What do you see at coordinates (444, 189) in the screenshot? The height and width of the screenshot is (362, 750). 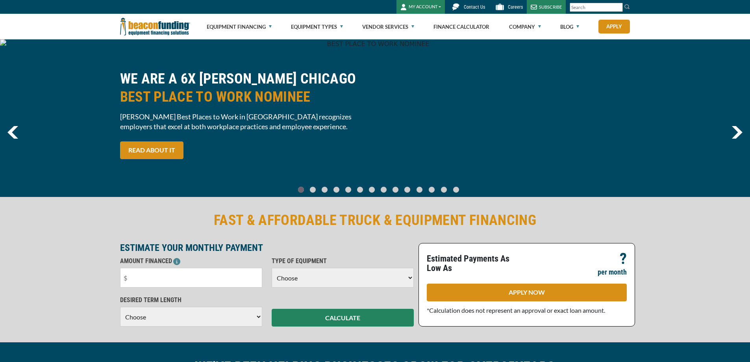 I see `a: Go To Slide 12` at bounding box center [444, 189].